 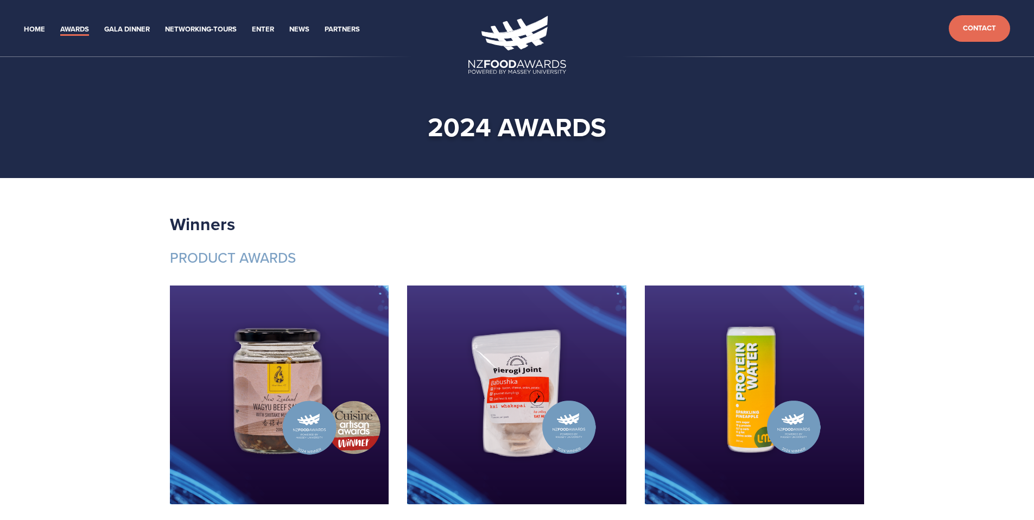 I want to click on a: News, so click(x=299, y=29).